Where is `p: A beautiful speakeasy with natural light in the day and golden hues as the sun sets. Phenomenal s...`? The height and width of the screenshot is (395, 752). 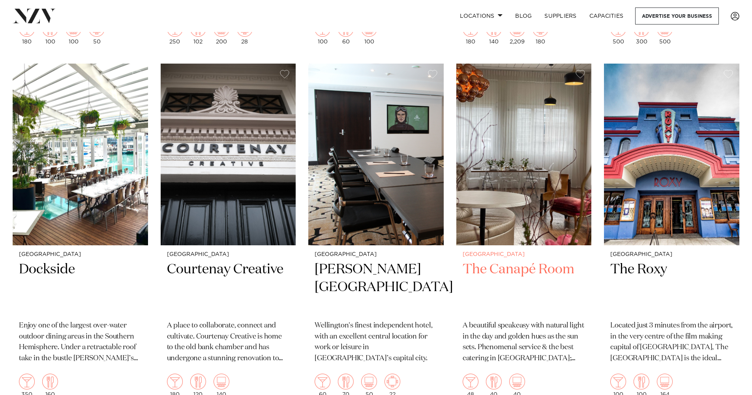
p: A beautiful speakeasy with natural light in the day and golden hues as the sun sets. Phenomenal s... is located at coordinates (524, 342).